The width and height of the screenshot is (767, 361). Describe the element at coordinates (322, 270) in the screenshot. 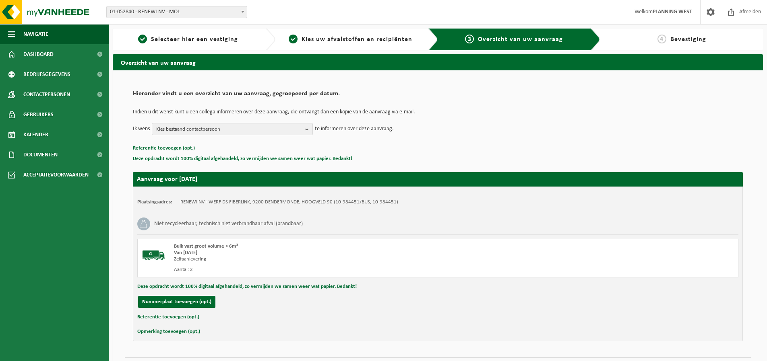

I see `div: Aantal: 2` at that location.